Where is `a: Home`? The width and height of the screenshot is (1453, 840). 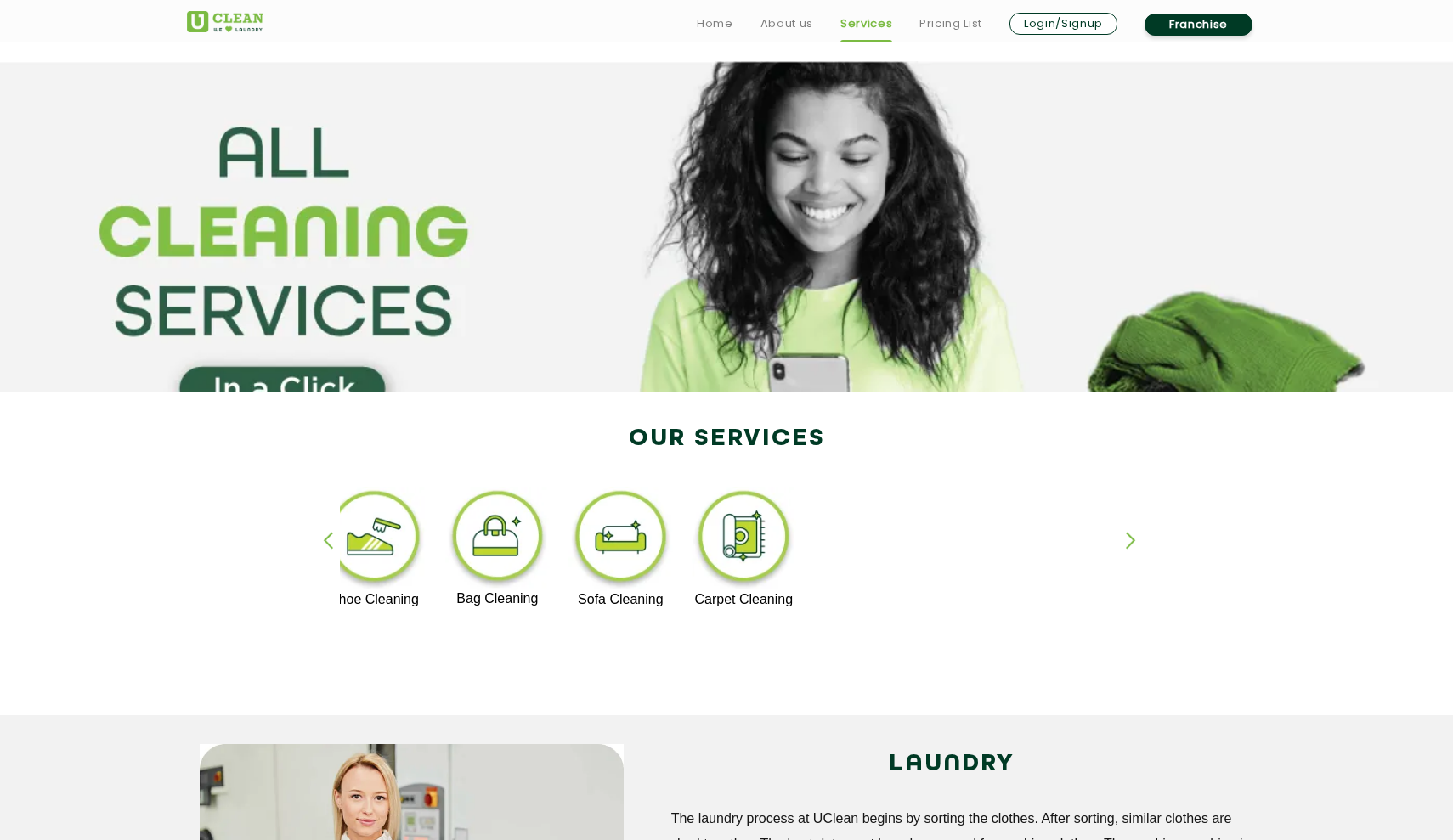 a: Home is located at coordinates (714, 24).